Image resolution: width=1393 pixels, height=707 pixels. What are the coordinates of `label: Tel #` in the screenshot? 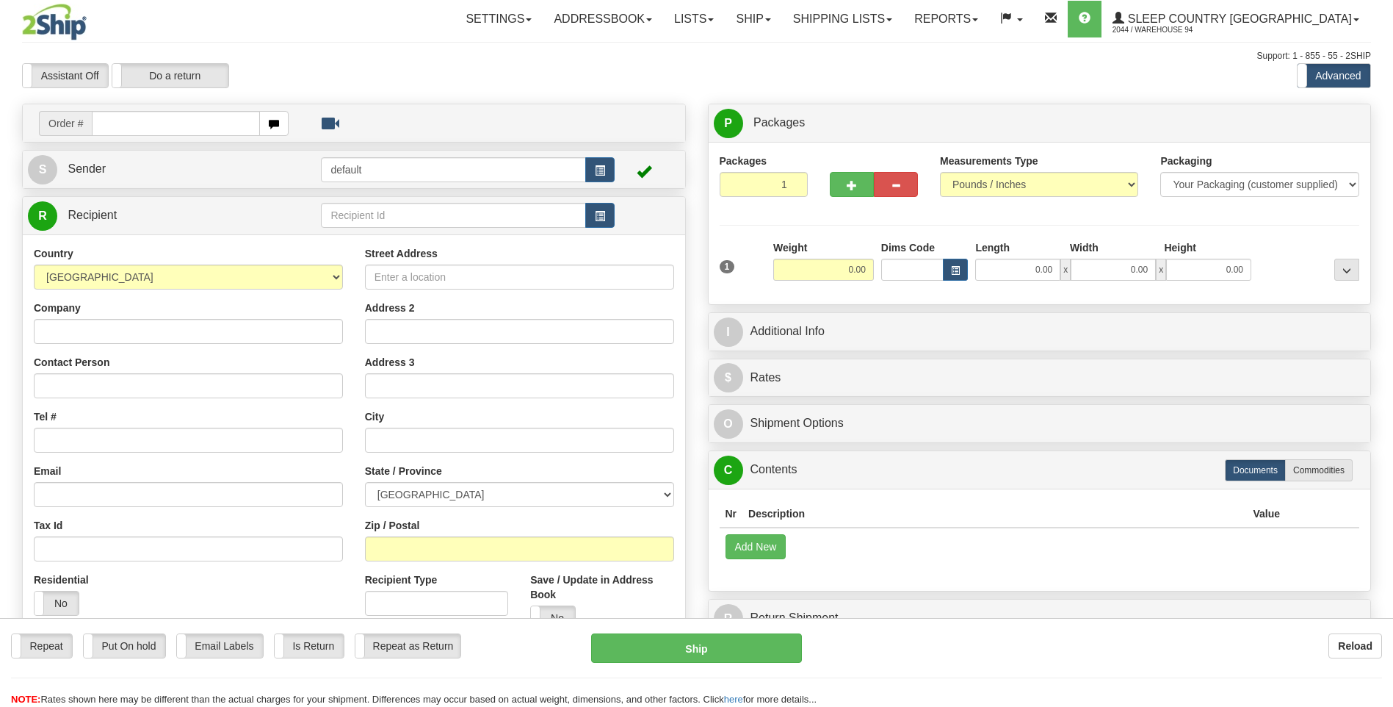 It's located at (45, 416).